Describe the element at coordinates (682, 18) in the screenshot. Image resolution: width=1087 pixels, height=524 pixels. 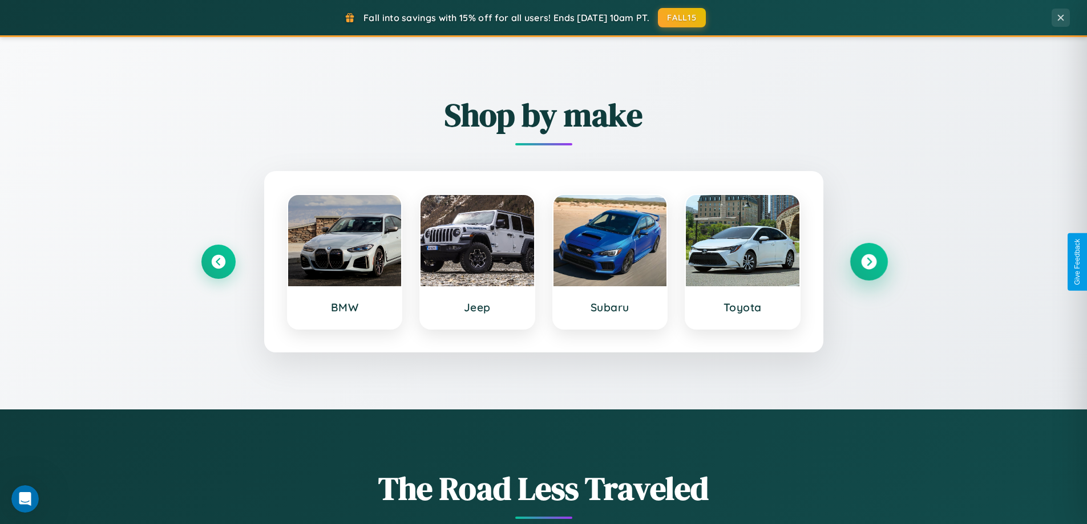
I see `button: FALL15` at that location.